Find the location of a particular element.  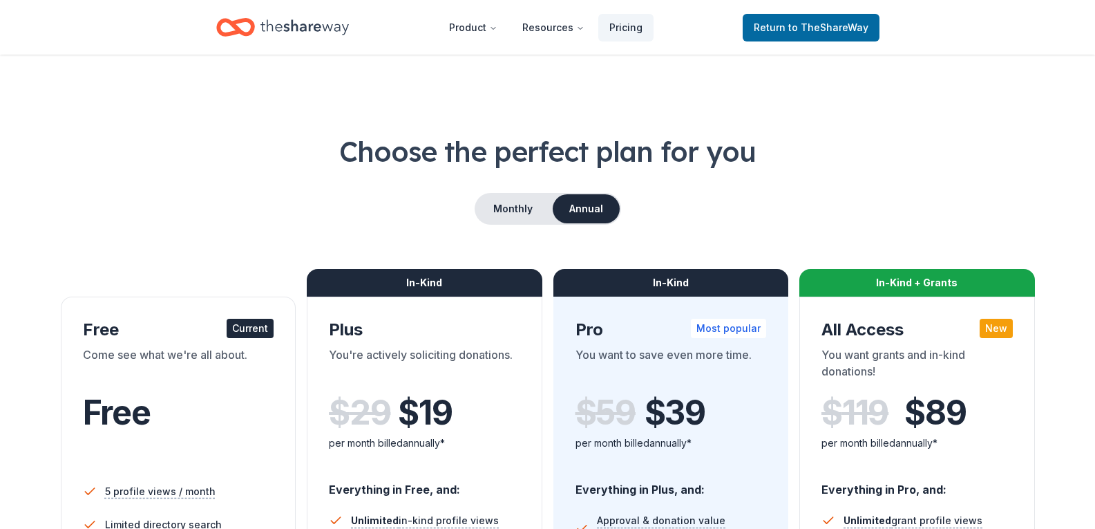

div: Everything in Pro, and: is located at coordinates (917, 484).